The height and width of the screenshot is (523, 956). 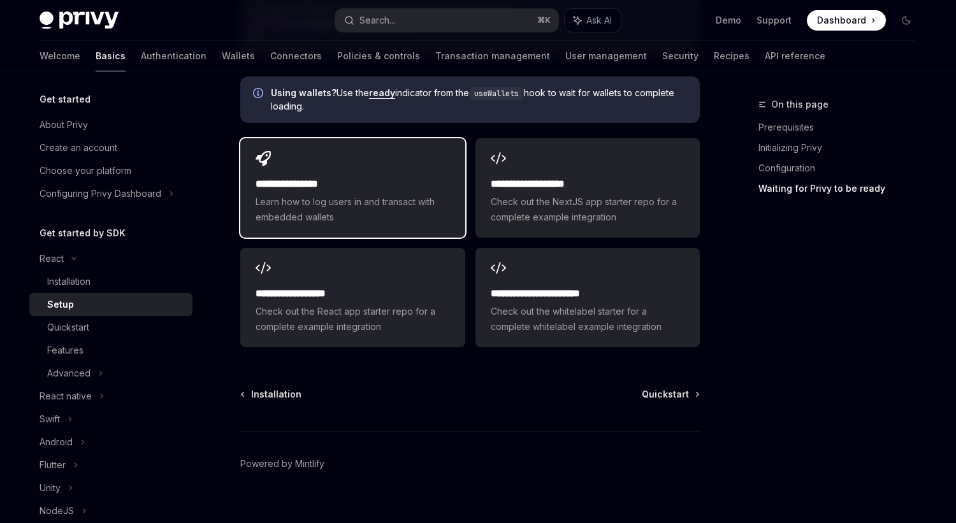 I want to click on a: Wallets, so click(x=238, y=56).